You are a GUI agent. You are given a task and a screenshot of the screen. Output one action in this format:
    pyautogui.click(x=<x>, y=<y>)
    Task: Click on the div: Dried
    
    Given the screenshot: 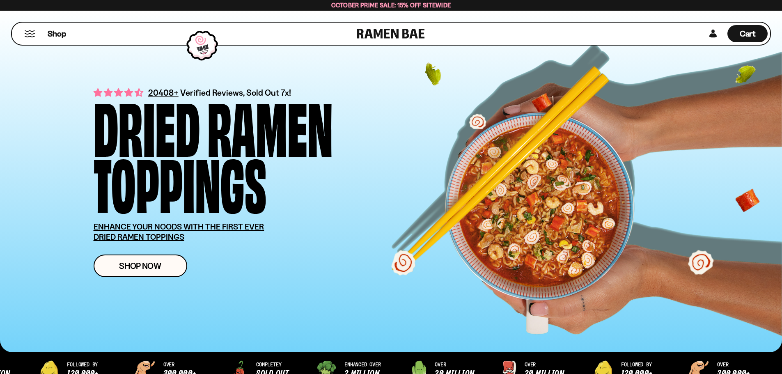 What is the action you would take?
    pyautogui.click(x=147, y=125)
    